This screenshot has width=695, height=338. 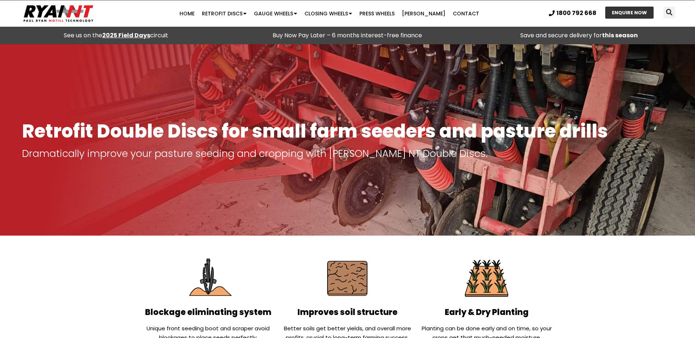 What do you see at coordinates (347, 36) in the screenshot?
I see `p: Buy Now Pay Later – 6 months interest-free finance` at bounding box center [347, 36].